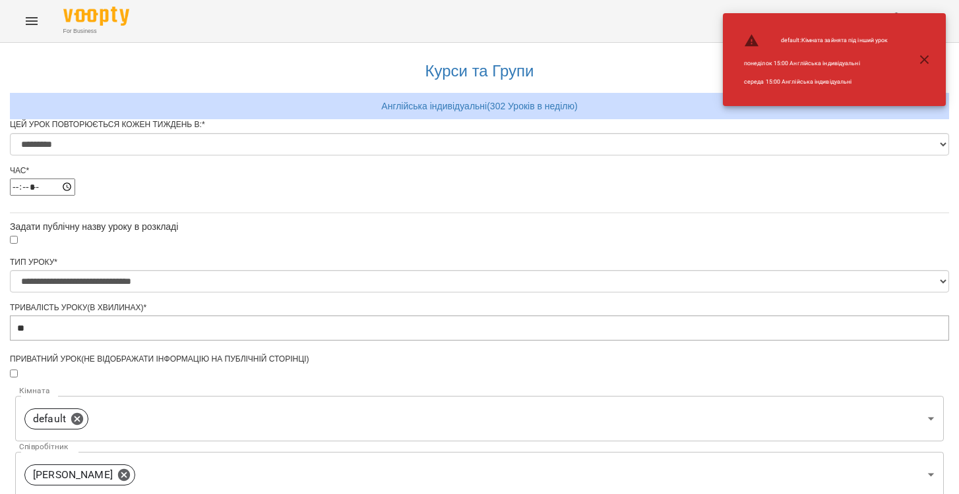 The height and width of the screenshot is (494, 959). What do you see at coordinates (479, 125) in the screenshot?
I see `div: Цей урок повторюється кожен тиждень в:` at bounding box center [479, 125].